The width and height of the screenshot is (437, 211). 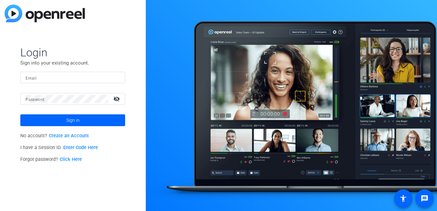 I want to click on mat-label: Email, so click(x=31, y=78).